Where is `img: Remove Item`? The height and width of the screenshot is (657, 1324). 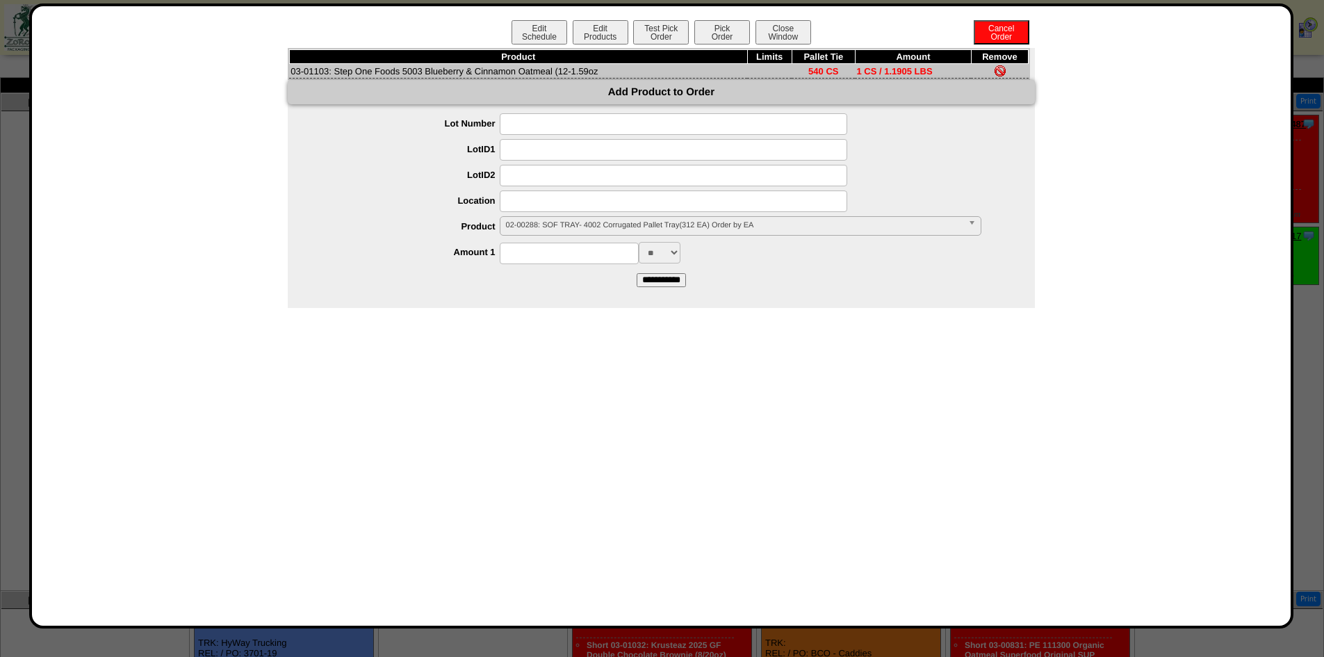
img: Remove Item is located at coordinates (1000, 71).